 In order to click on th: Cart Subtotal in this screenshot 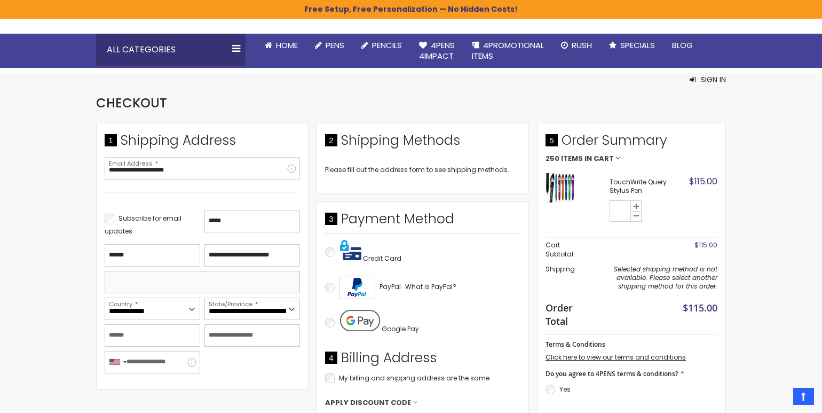, I will do `click(566, 249)`.